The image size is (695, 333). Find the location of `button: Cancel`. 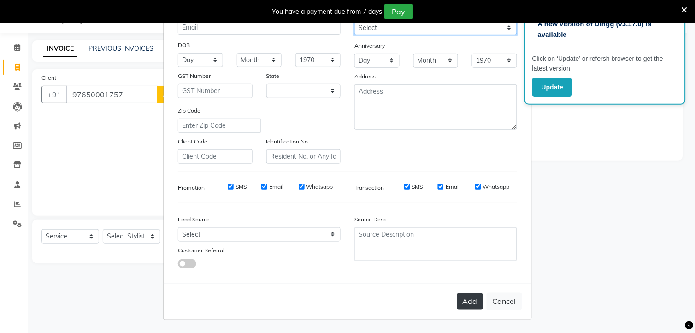

button: Cancel is located at coordinates (504, 301).